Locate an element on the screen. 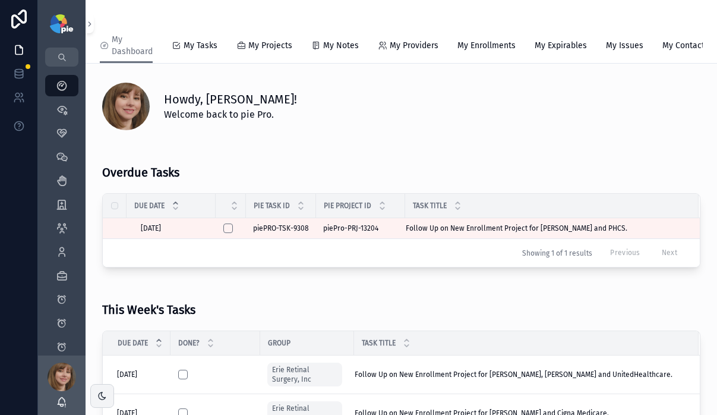  div: scrollable content is located at coordinates (62, 211).